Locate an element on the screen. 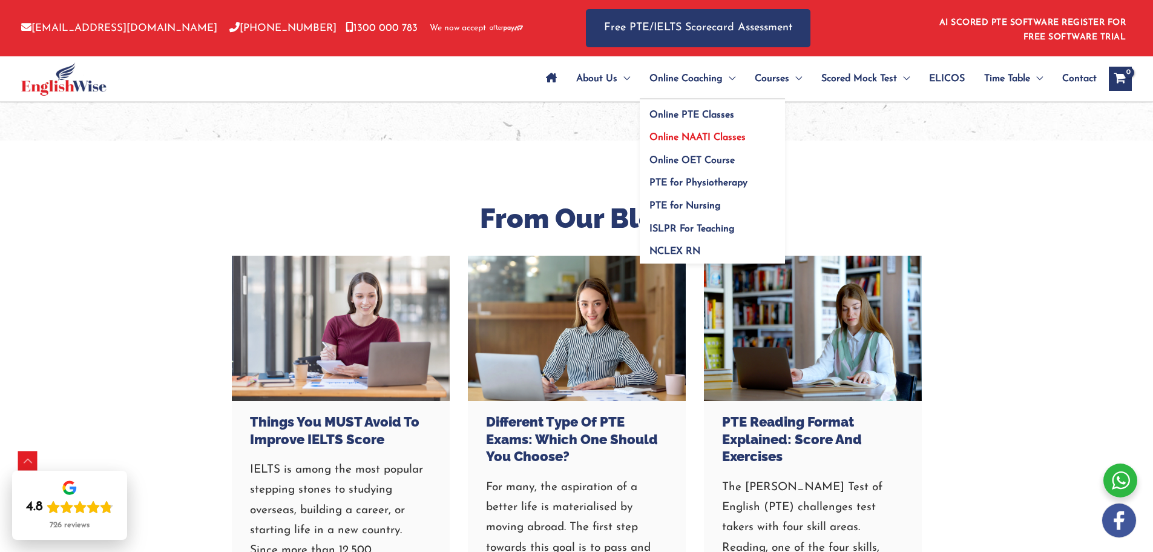 The image size is (1153, 552). a: View Shopping Cart, empty is located at coordinates (1121, 79).